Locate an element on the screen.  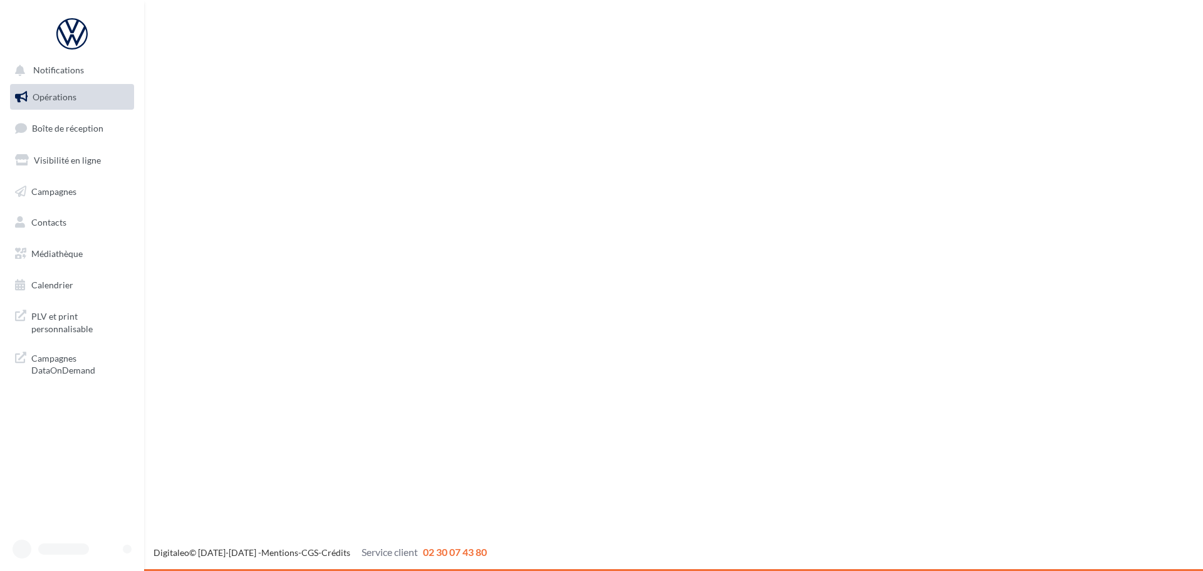
a: Médiathèque is located at coordinates (72, 254).